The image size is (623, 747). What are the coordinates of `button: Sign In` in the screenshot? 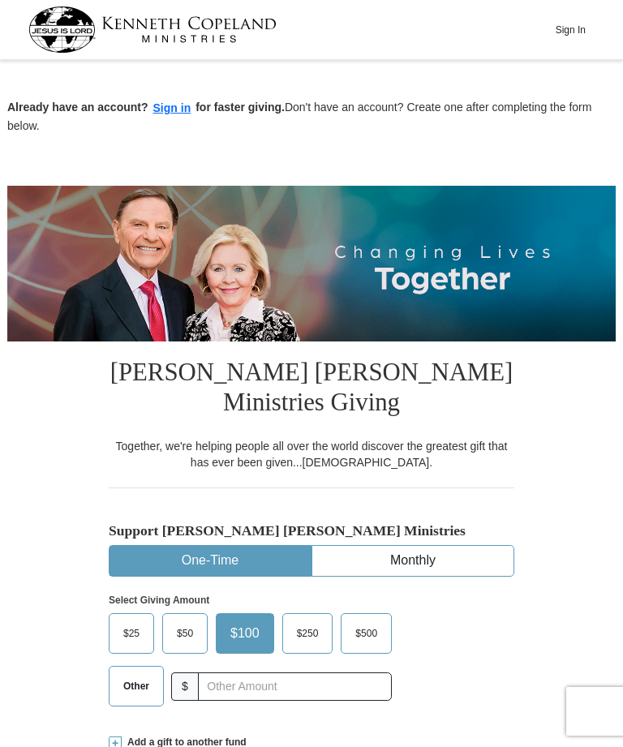 It's located at (570, 29).